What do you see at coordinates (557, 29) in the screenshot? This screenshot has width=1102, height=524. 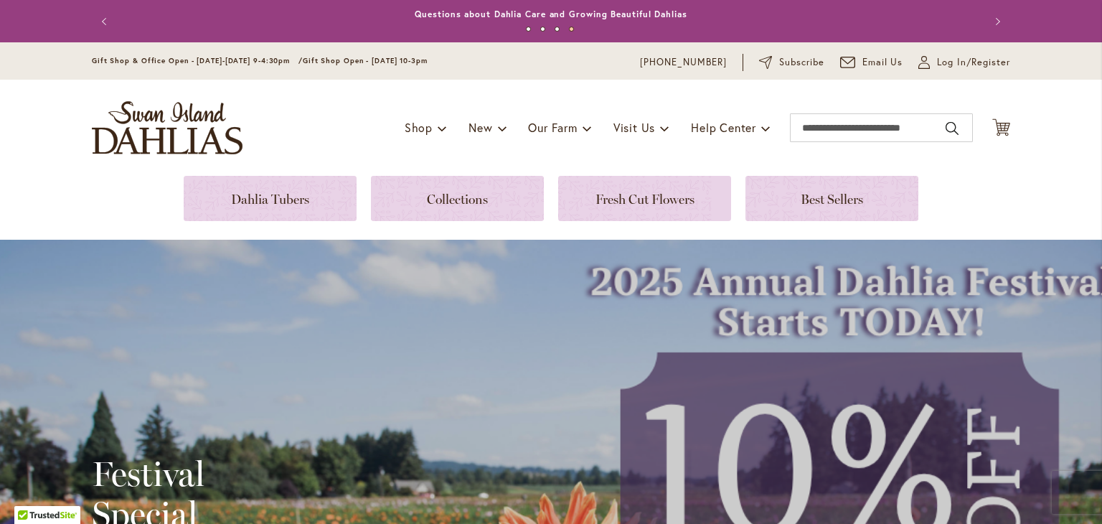 I see `button: 3 of 4` at bounding box center [557, 29].